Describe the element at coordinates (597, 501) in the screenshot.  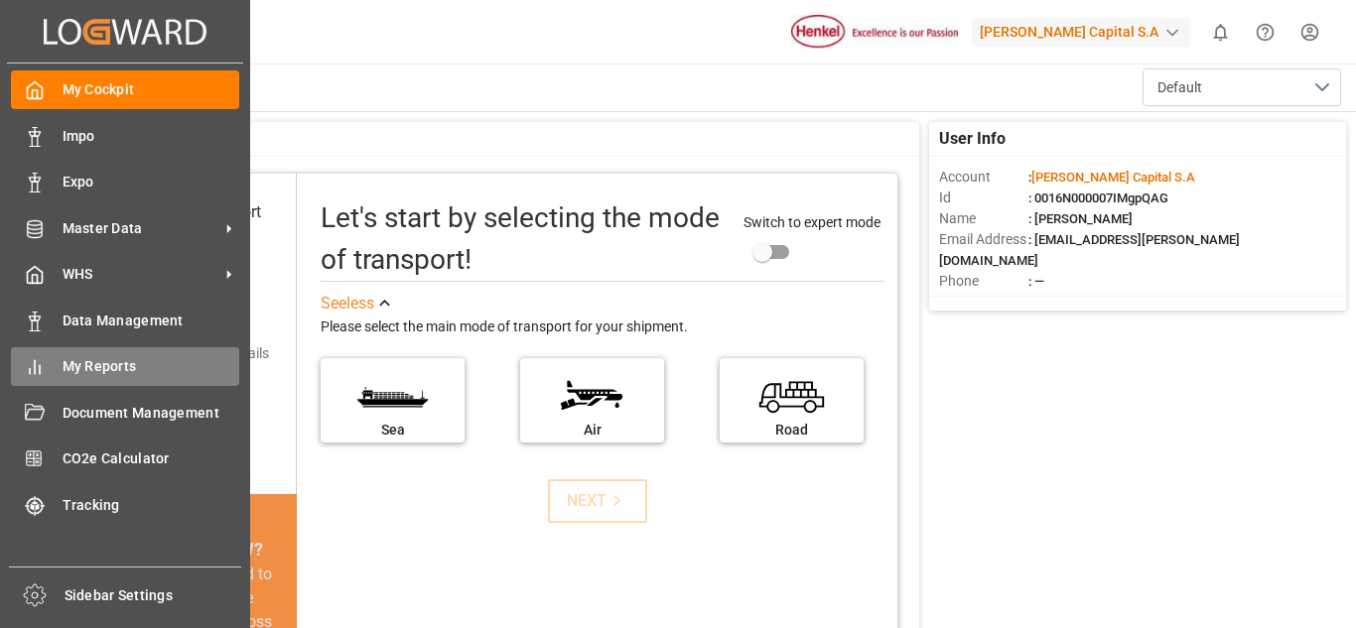
I see `button: NEXT` at that location.